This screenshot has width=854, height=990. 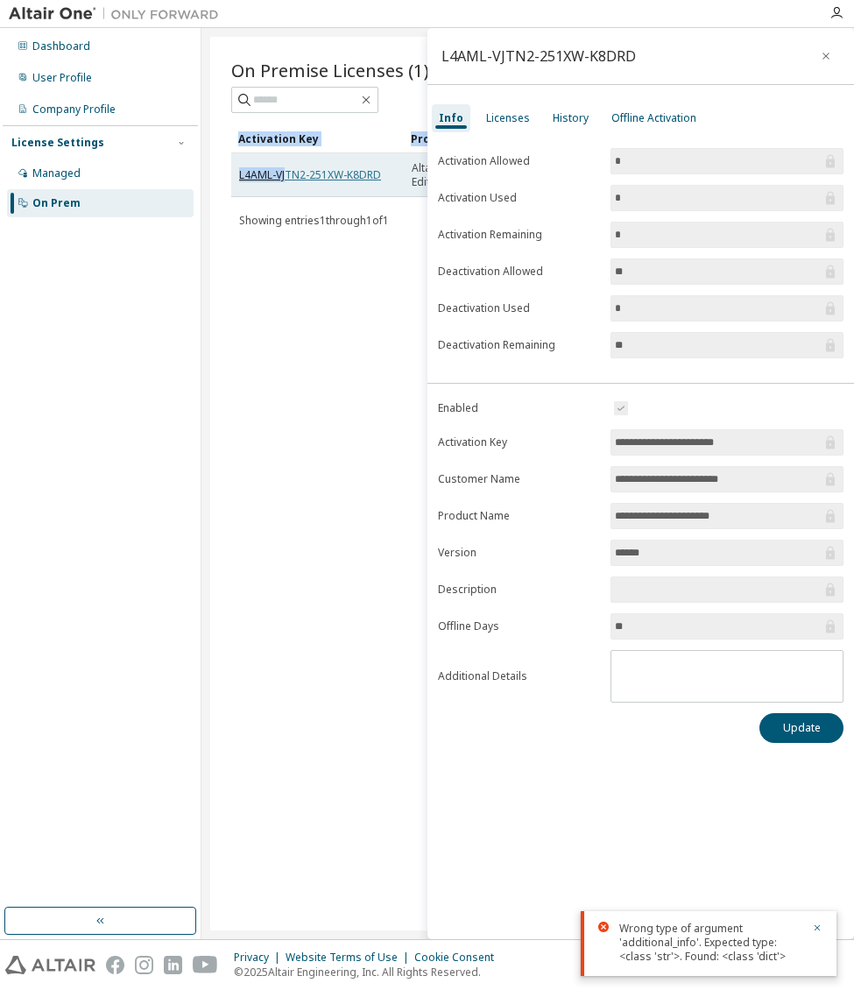 I want to click on p: © 2025 Altair Engineering, Inc. All Rights Reserved., so click(x=369, y=971).